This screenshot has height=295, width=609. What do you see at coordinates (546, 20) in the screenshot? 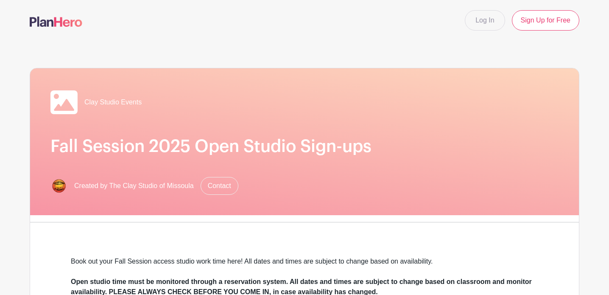
I see `a: Sign Up for Free` at bounding box center [546, 20].